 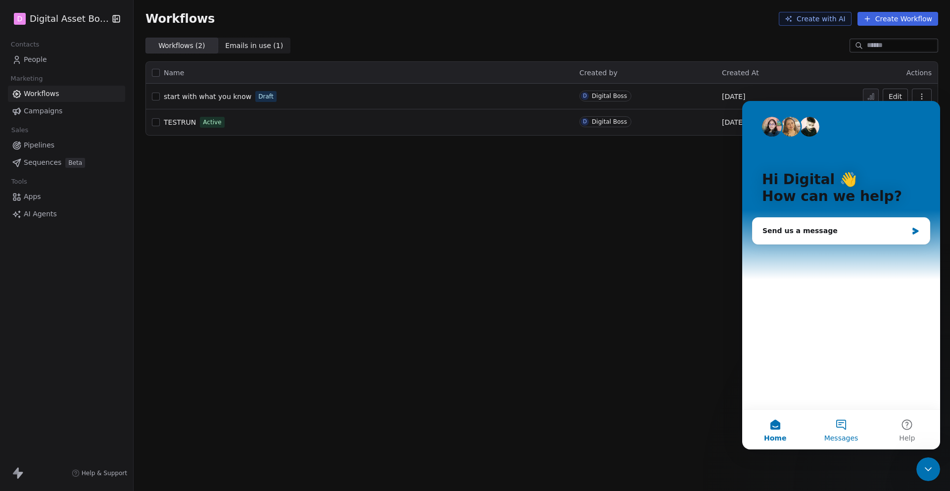 I want to click on span: Beta, so click(x=75, y=163).